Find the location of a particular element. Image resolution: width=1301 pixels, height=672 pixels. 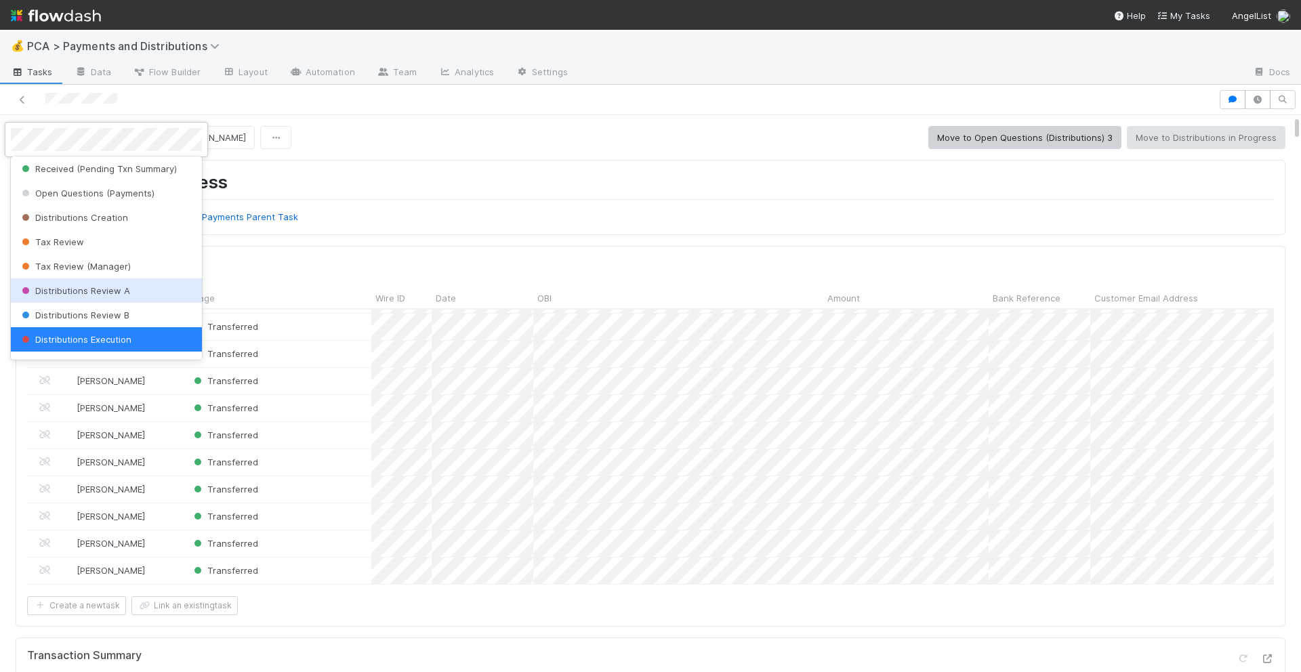

span: Tax Review (Manager) is located at coordinates (75, 266).